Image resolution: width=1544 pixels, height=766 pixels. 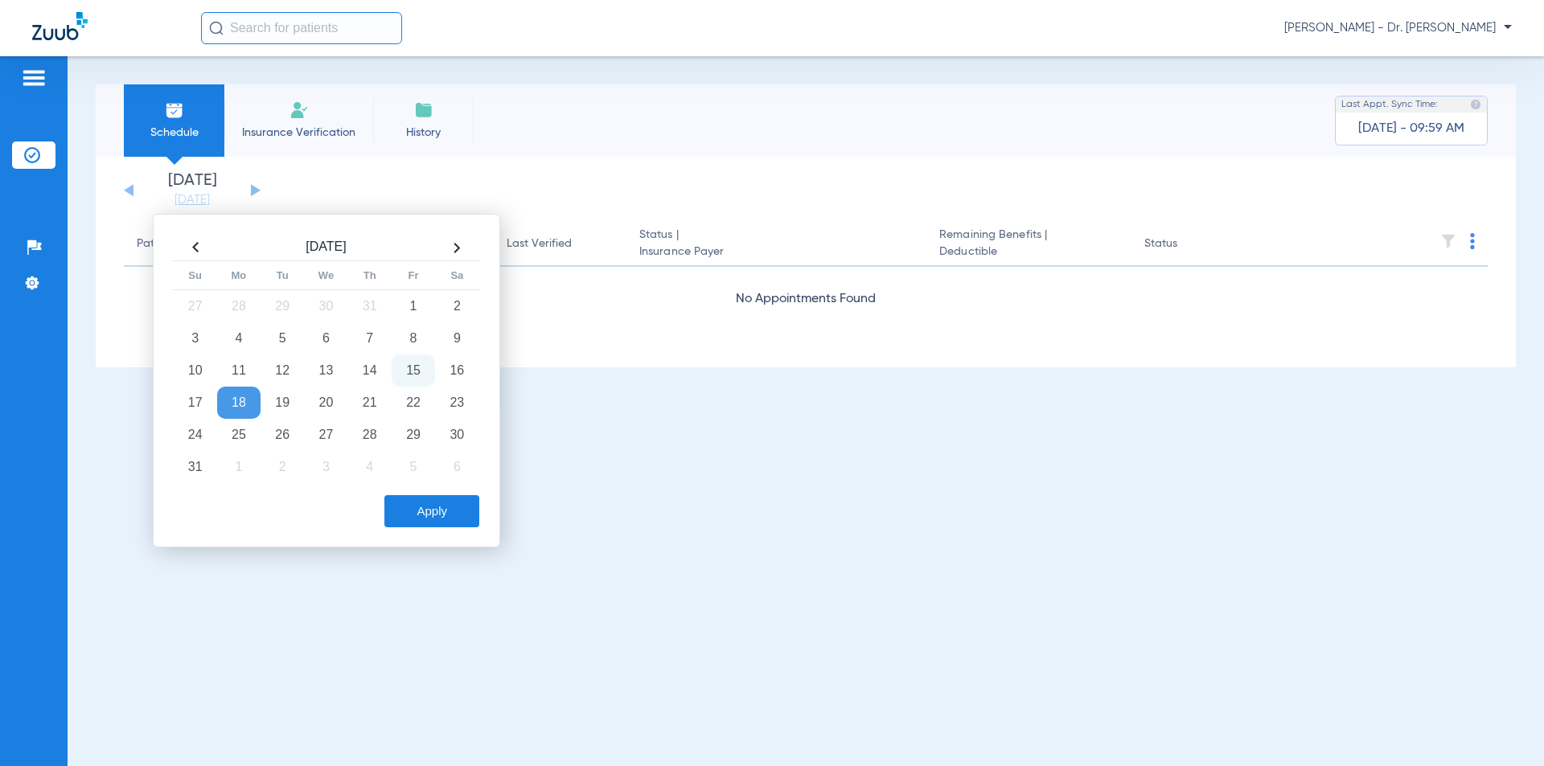 I want to click on span: Deductible, so click(x=1028, y=252).